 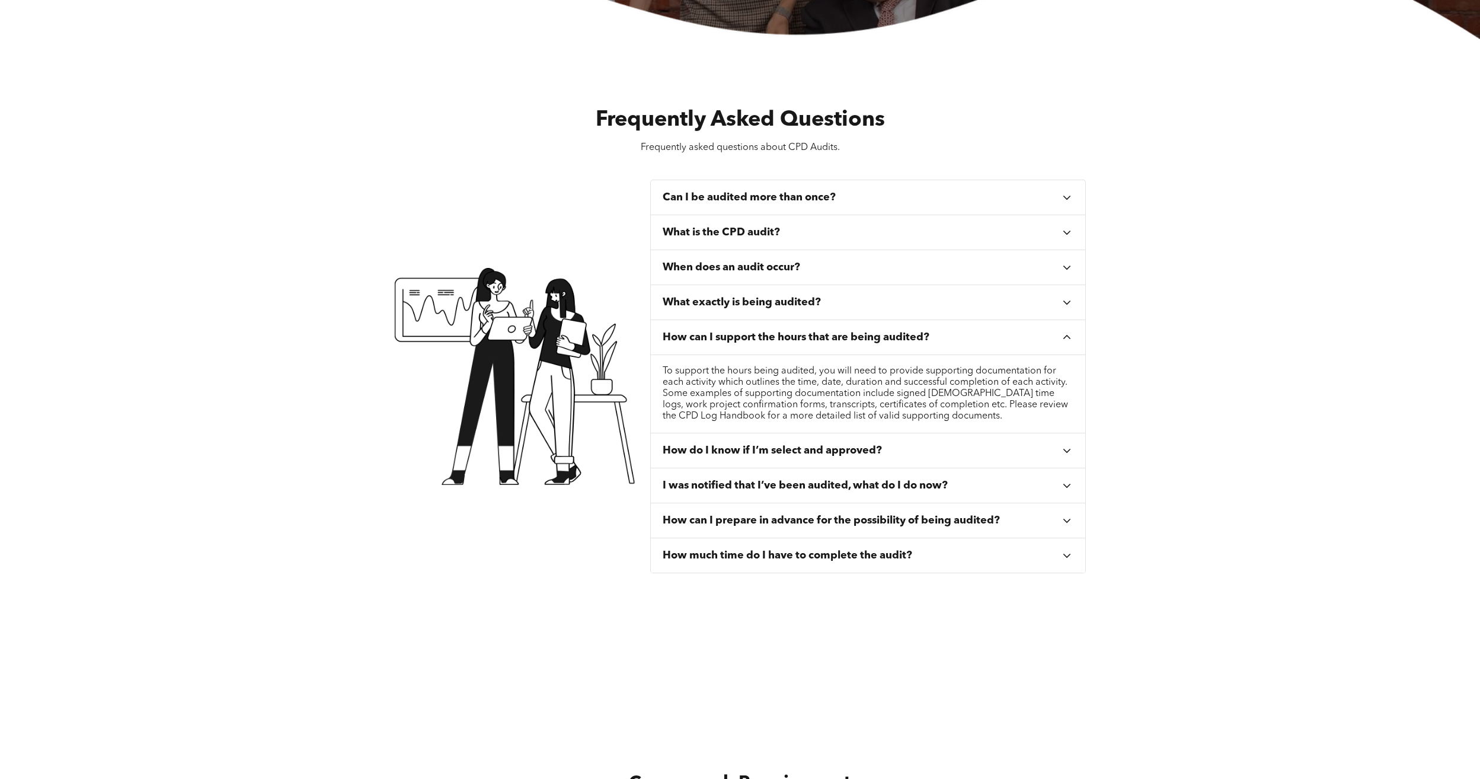 I want to click on span: Frequently Asked Questions, so click(x=740, y=120).